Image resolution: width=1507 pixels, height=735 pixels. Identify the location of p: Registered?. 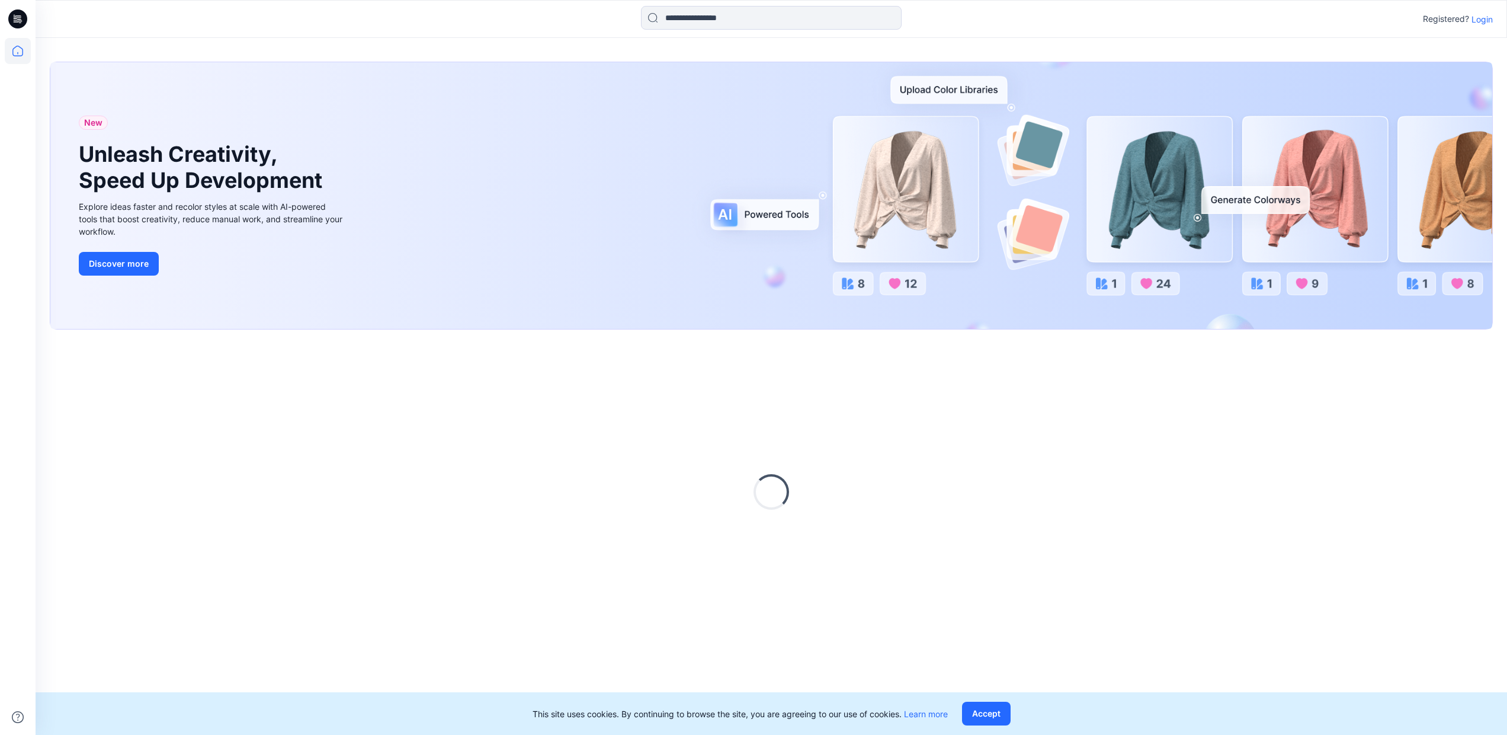
(1446, 19).